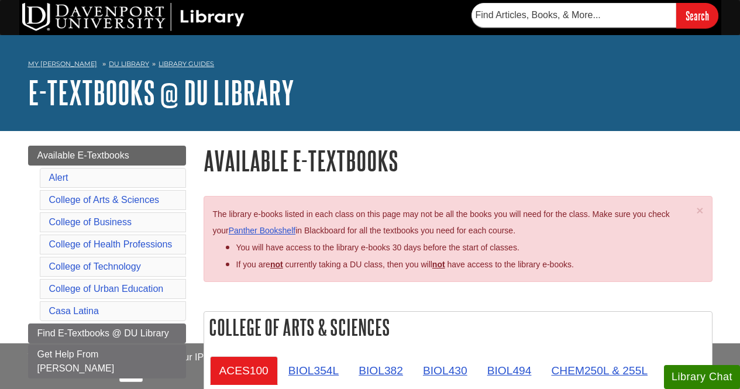 Image resolution: width=740 pixels, height=389 pixels. What do you see at coordinates (107, 333) in the screenshot?
I see `a: Find E-Textbooks @ DU Library` at bounding box center [107, 333].